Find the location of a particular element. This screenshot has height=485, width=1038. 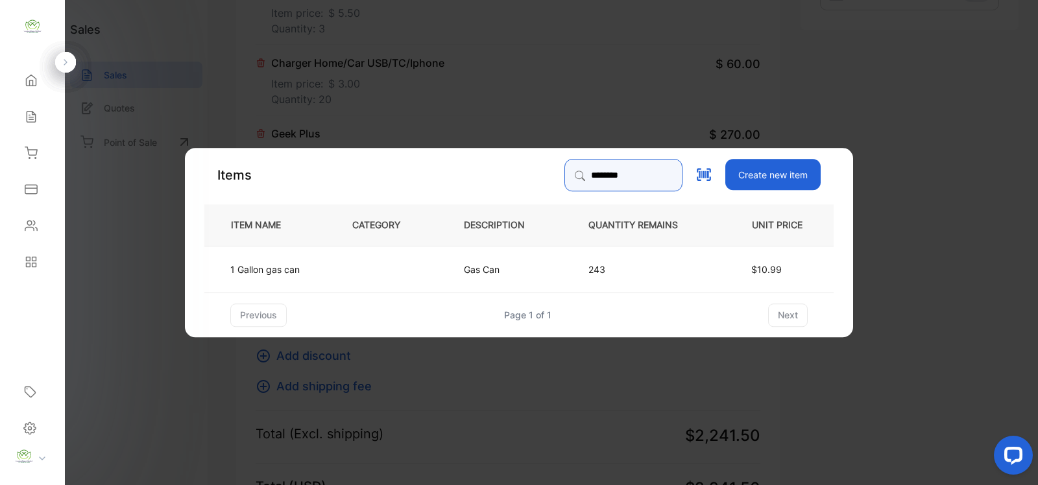

p: 243 is located at coordinates (644, 269).